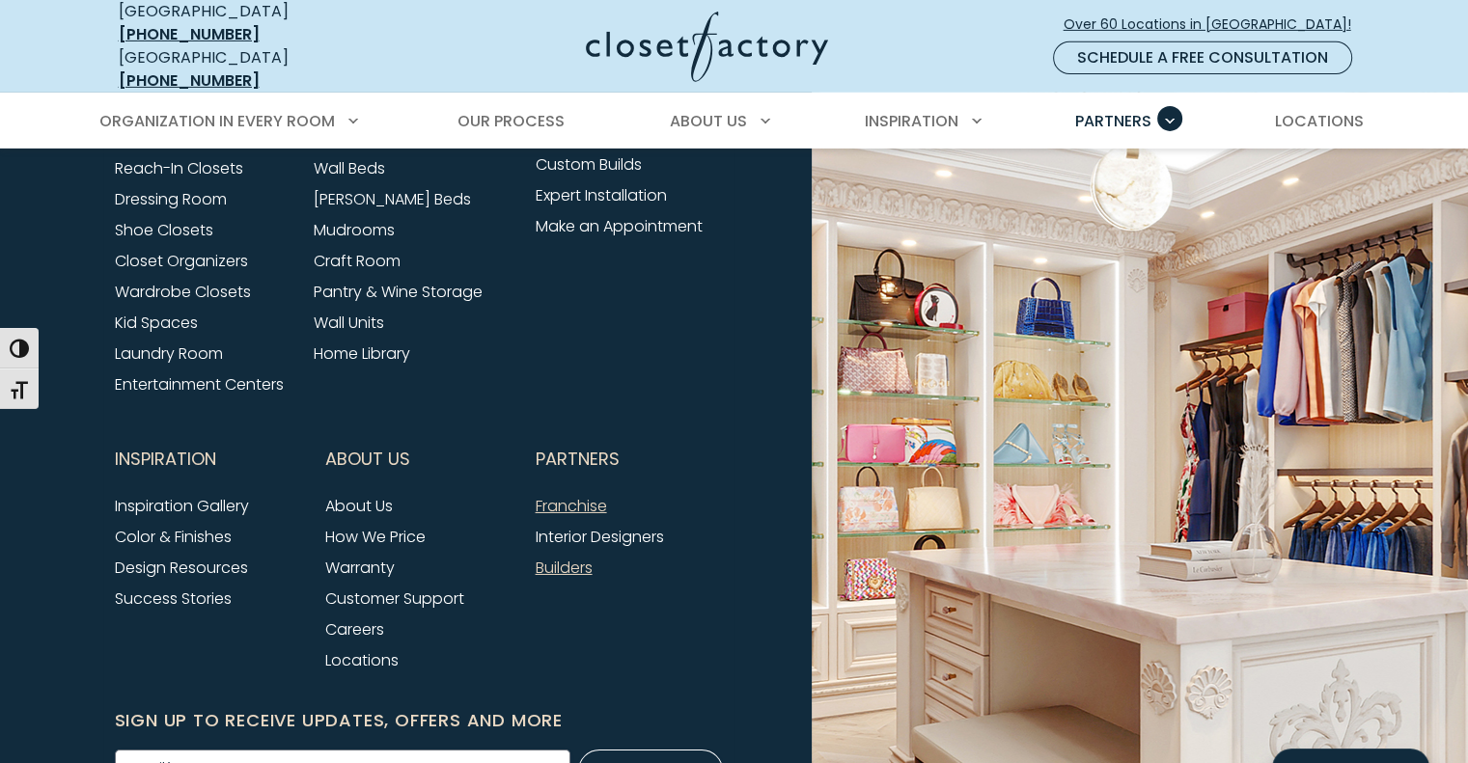 The height and width of the screenshot is (763, 1468). What do you see at coordinates (181, 261) in the screenshot?
I see `a: Closet Organizers` at bounding box center [181, 261].